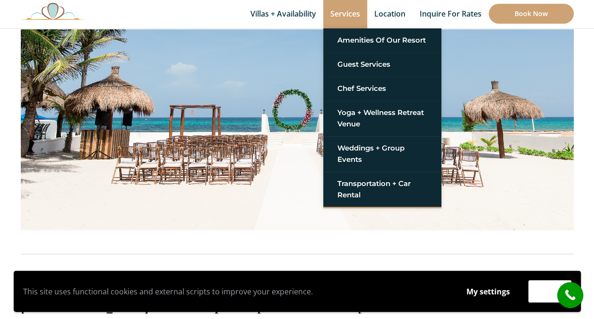  I want to click on img: Awesome Logo, so click(53, 11).